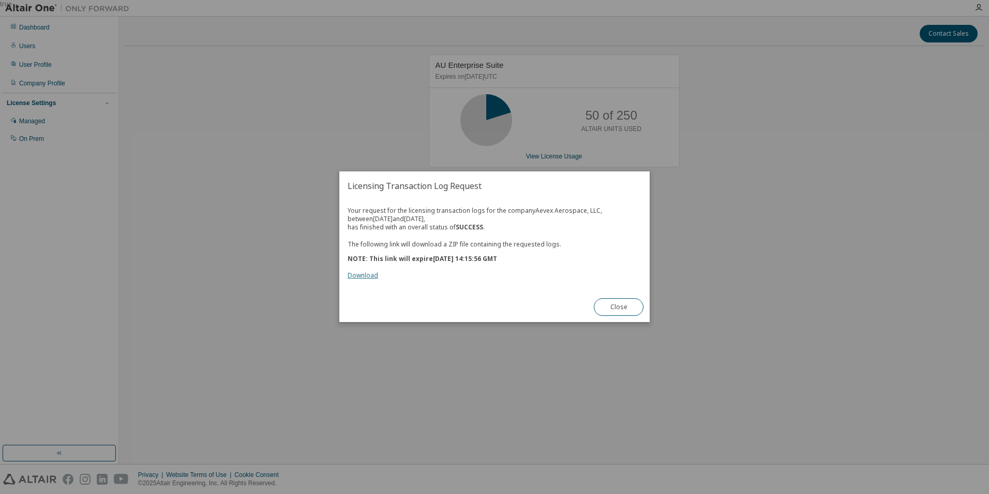 This screenshot has width=989, height=494. What do you see at coordinates (363, 275) in the screenshot?
I see `a: Download` at bounding box center [363, 275].